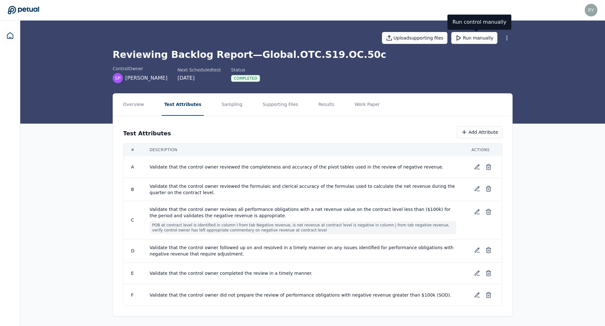 The image size is (605, 326). What do you see at coordinates (10, 36) in the screenshot?
I see `a: Dashboard` at bounding box center [10, 36].